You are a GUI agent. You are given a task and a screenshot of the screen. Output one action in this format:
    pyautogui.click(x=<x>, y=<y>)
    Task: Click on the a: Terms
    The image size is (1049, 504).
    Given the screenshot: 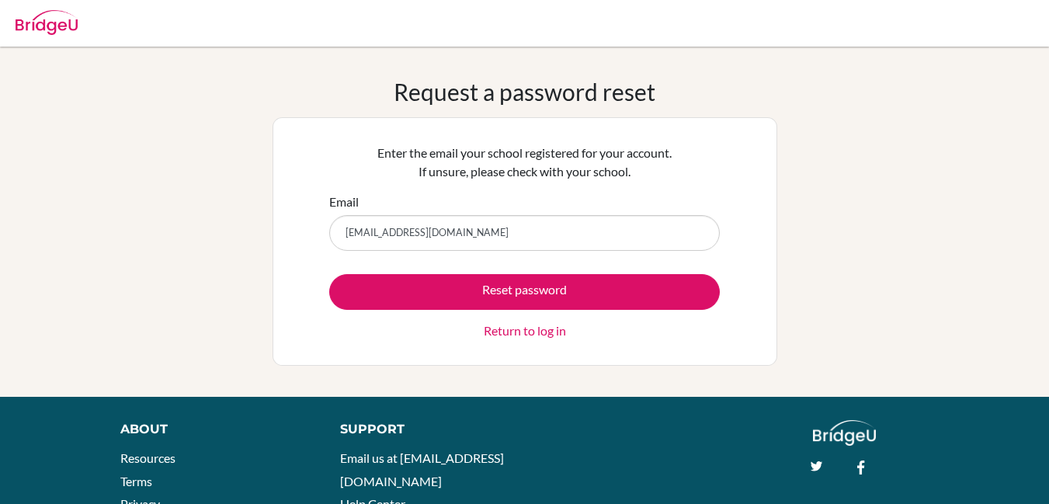 What is the action you would take?
    pyautogui.click(x=136, y=480)
    